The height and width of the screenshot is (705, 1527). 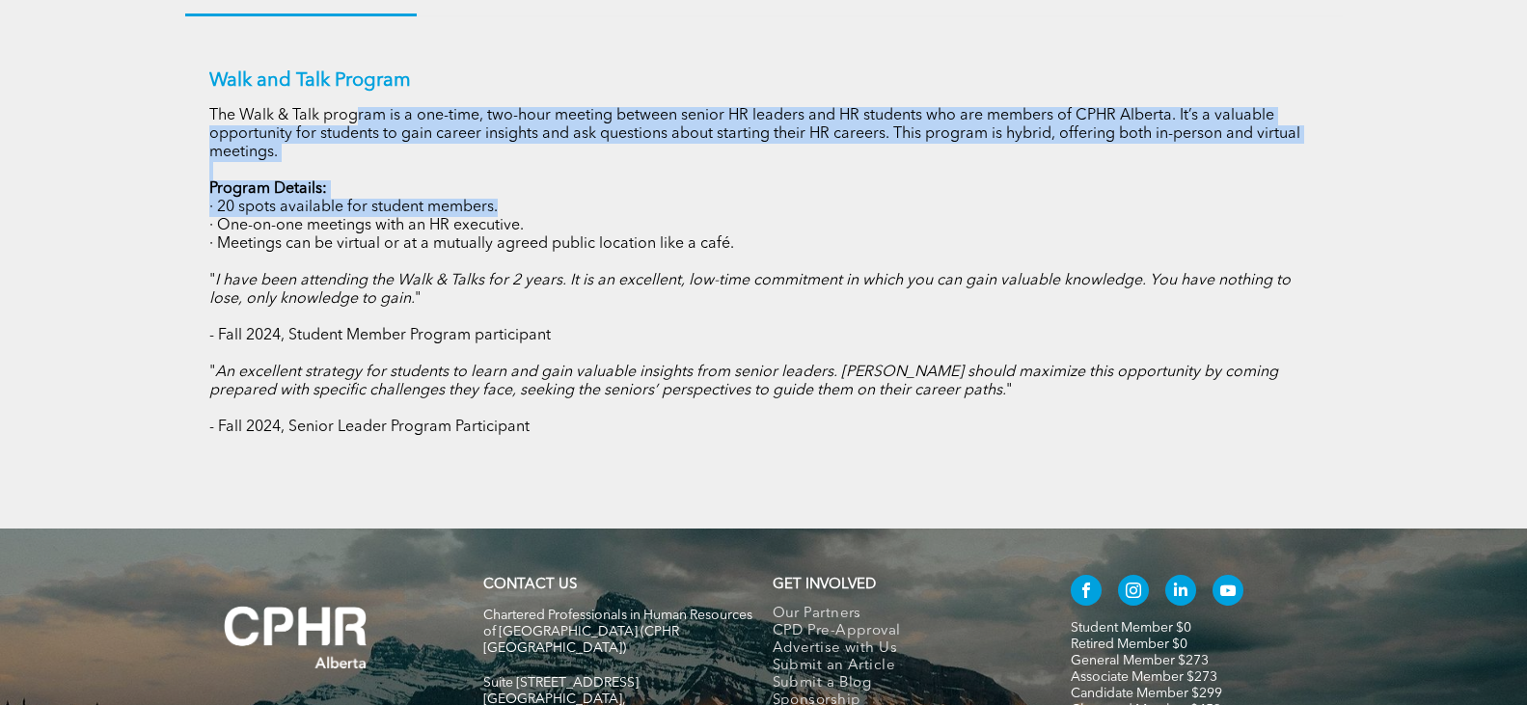 I want to click on a: Student Member $0, so click(x=1131, y=628).